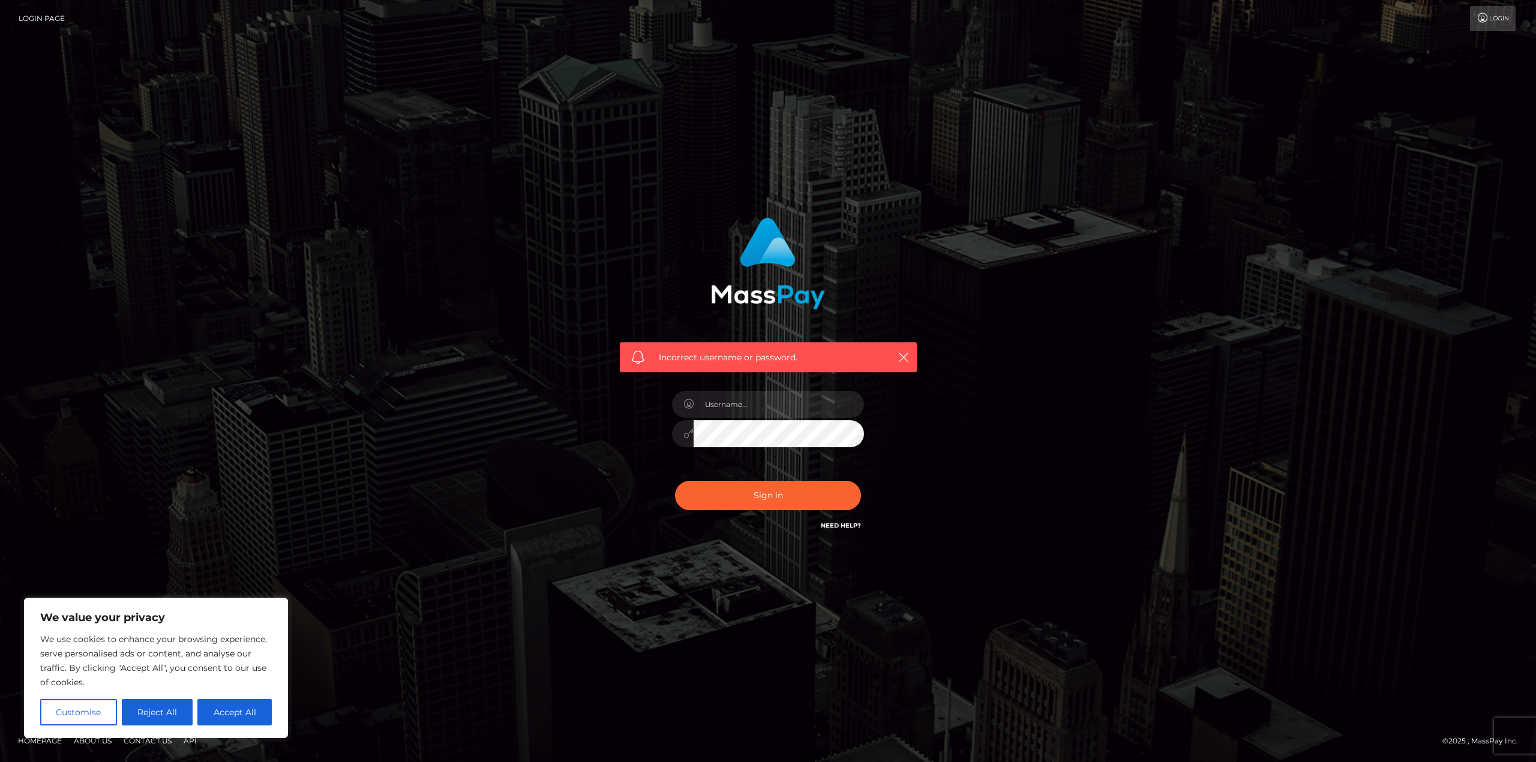  Describe the element at coordinates (157, 713) in the screenshot. I see `button: Reject All` at that location.